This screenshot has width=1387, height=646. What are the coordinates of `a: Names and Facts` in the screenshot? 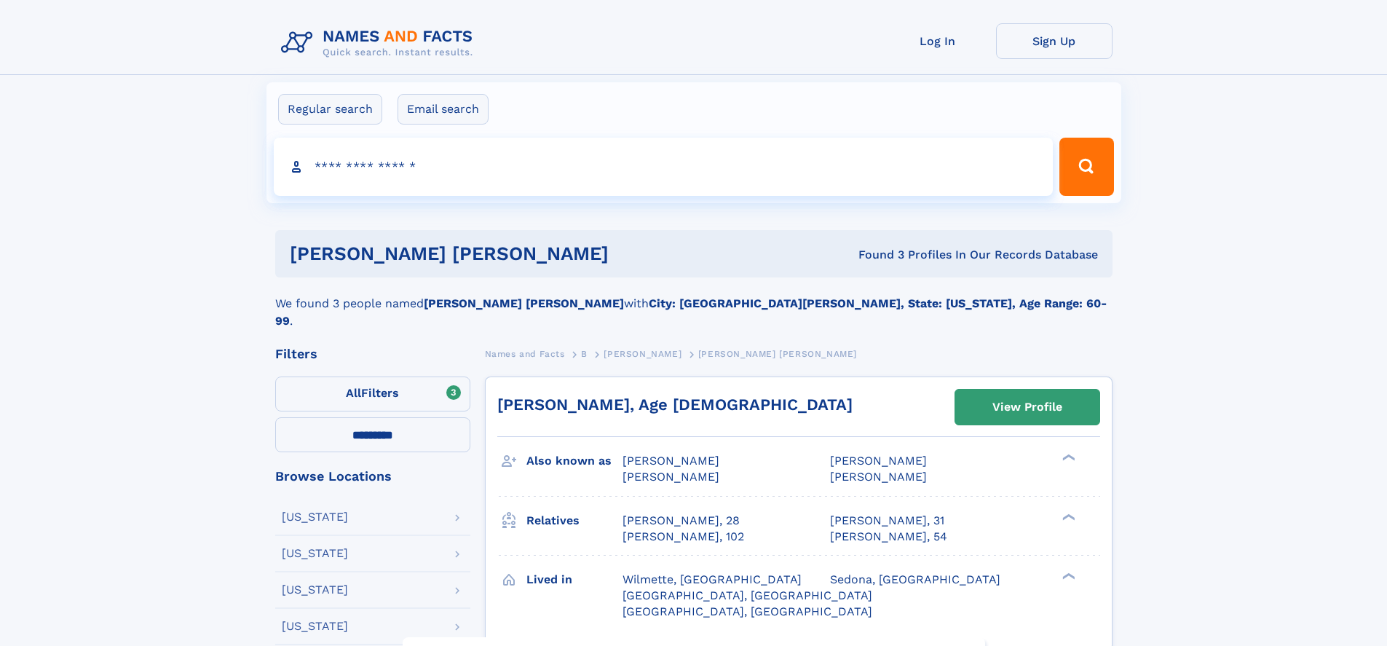 It's located at (525, 353).